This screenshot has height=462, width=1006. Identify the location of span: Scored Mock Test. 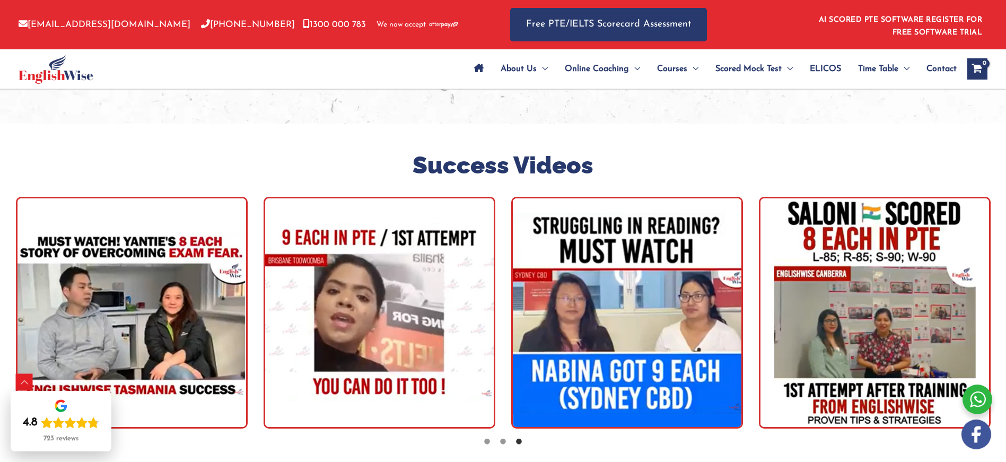
(749, 69).